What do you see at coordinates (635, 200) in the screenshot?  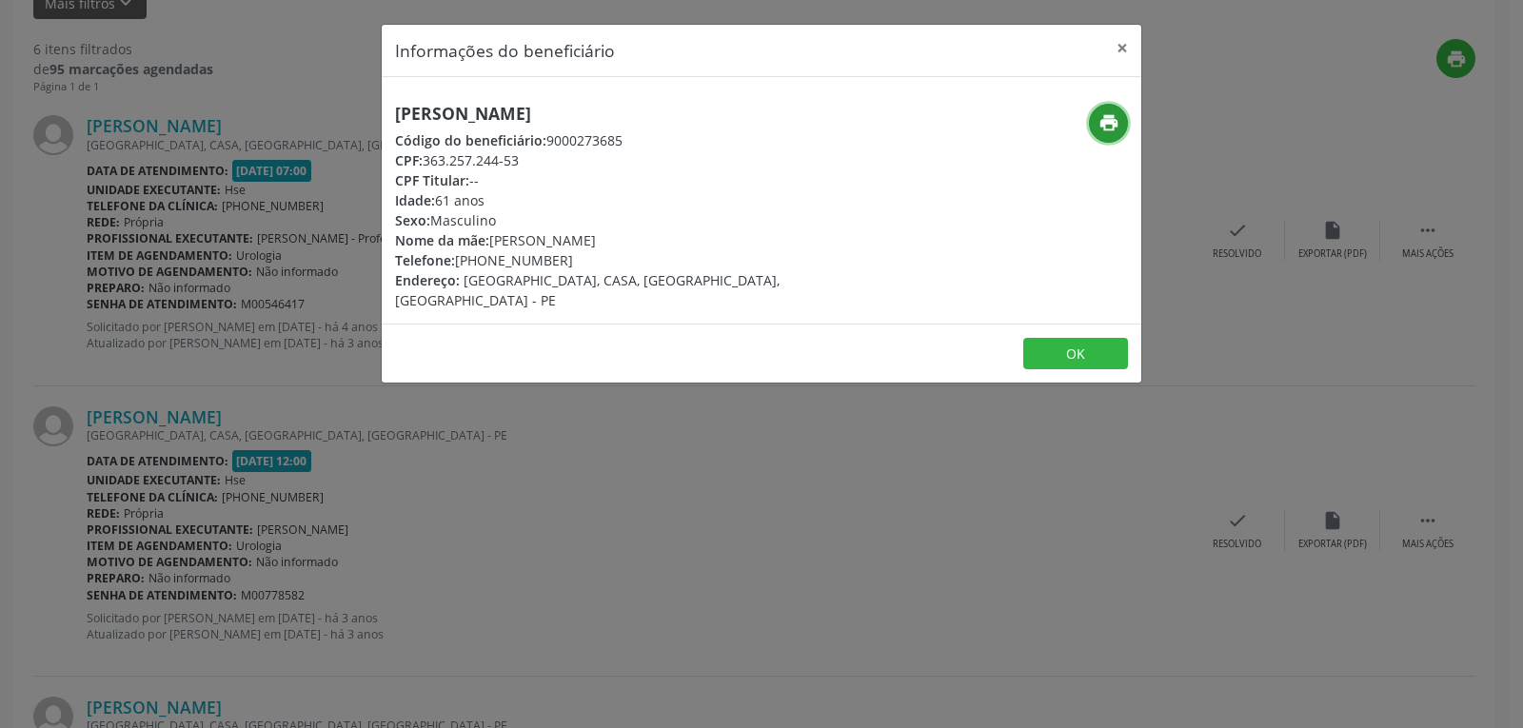 I see `div: 61 anos` at bounding box center [635, 200].